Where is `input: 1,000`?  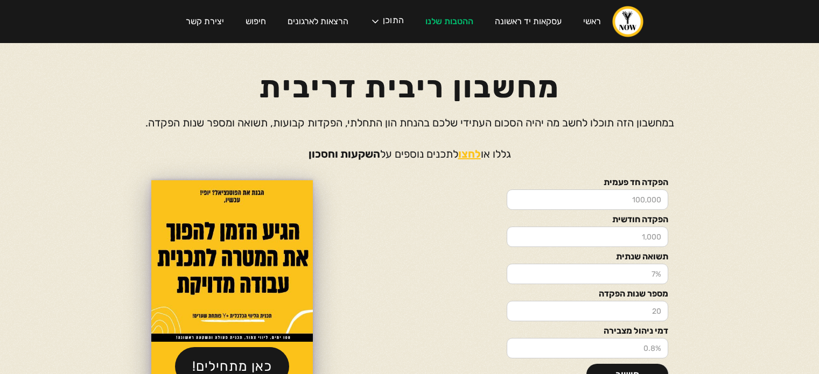
input: 1,000 is located at coordinates (587, 237).